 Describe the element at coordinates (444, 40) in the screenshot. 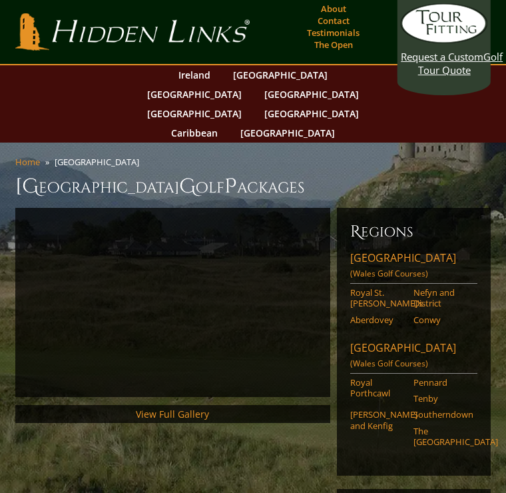

I see `a: Request a CustomGolf Tour Quote` at that location.